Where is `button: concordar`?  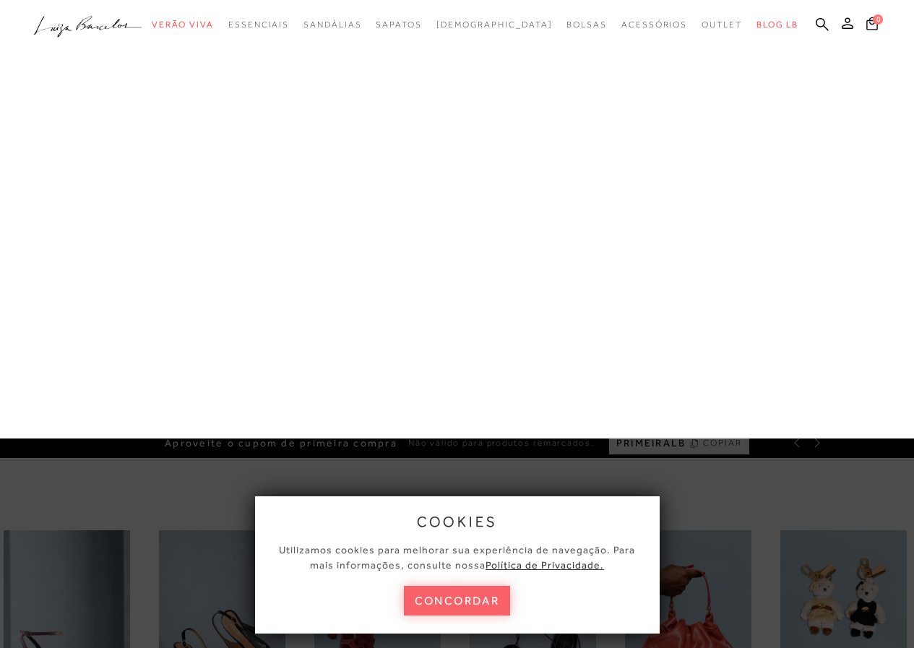
button: concordar is located at coordinates (457, 600).